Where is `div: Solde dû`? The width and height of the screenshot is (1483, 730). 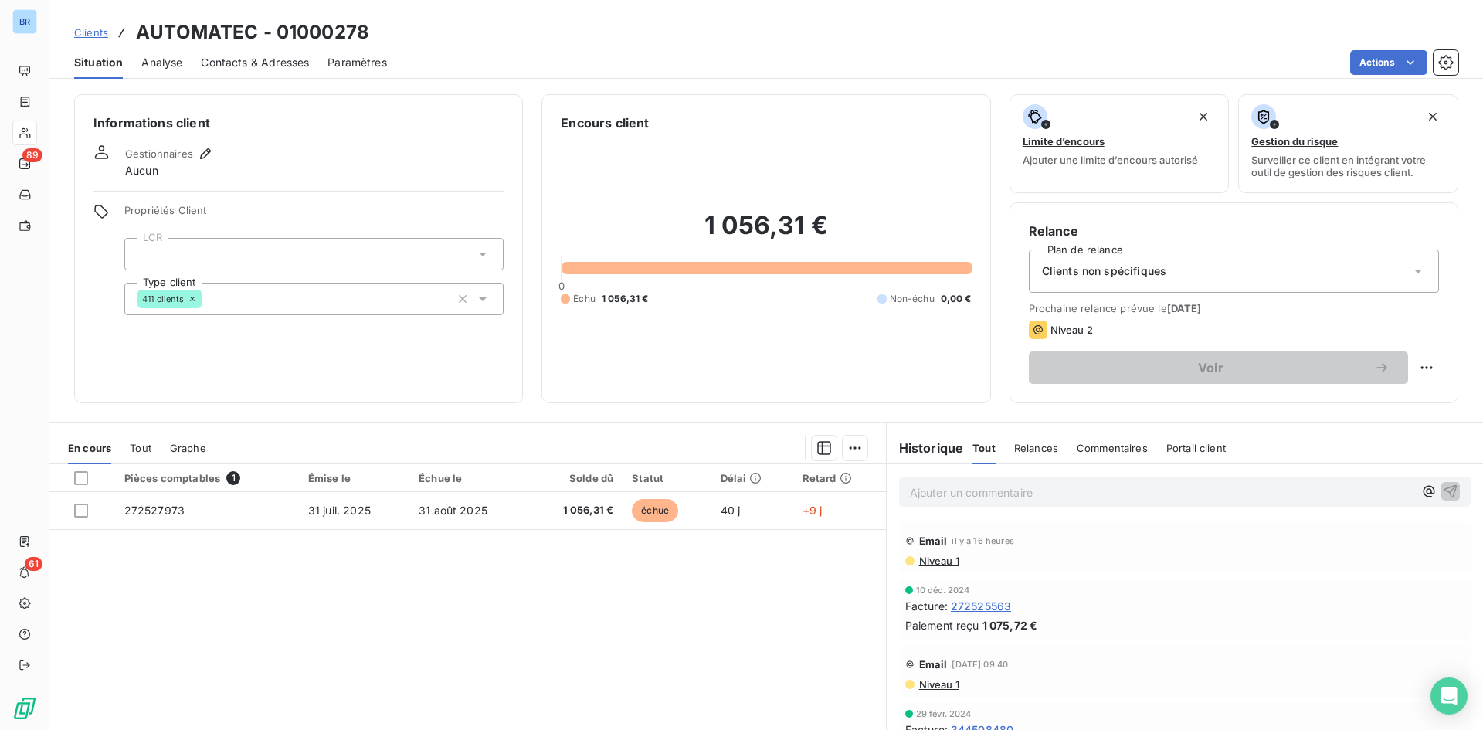
div: Solde dû is located at coordinates (575, 478).